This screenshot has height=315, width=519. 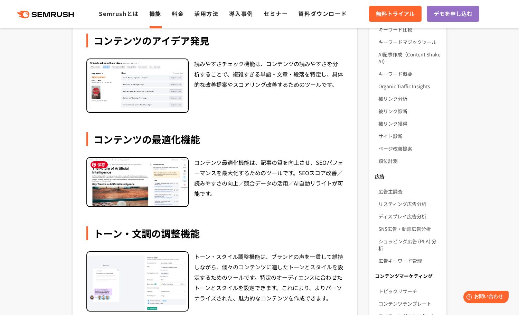 I want to click on div: コンテンツのアイデア発見, so click(x=215, y=40).